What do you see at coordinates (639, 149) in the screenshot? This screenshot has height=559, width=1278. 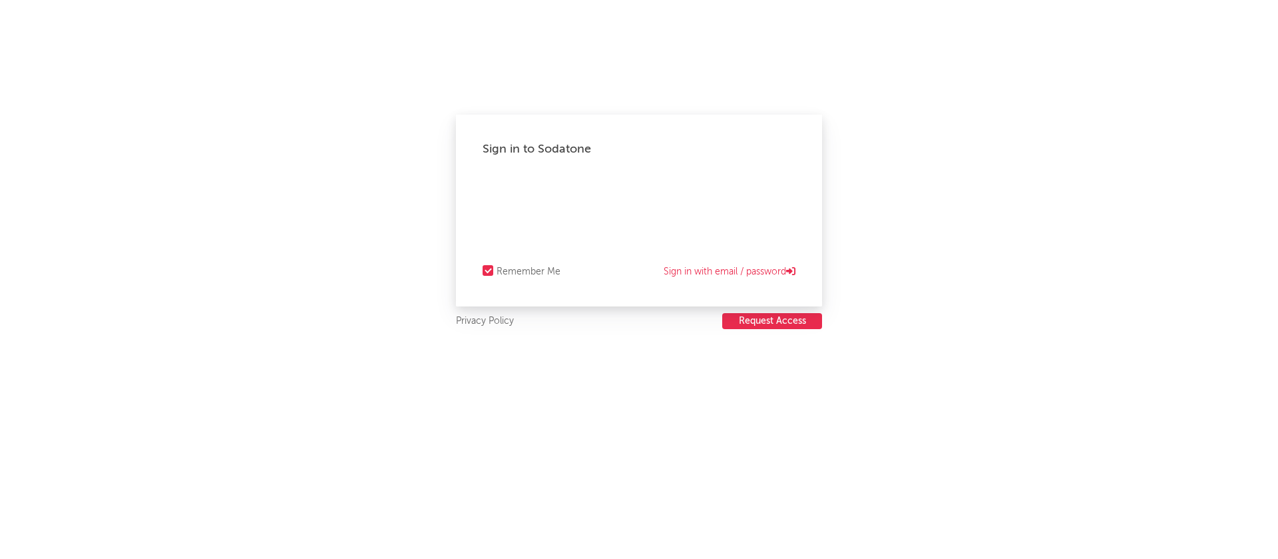 I see `div: Sign in to Sodatone` at bounding box center [639, 149].